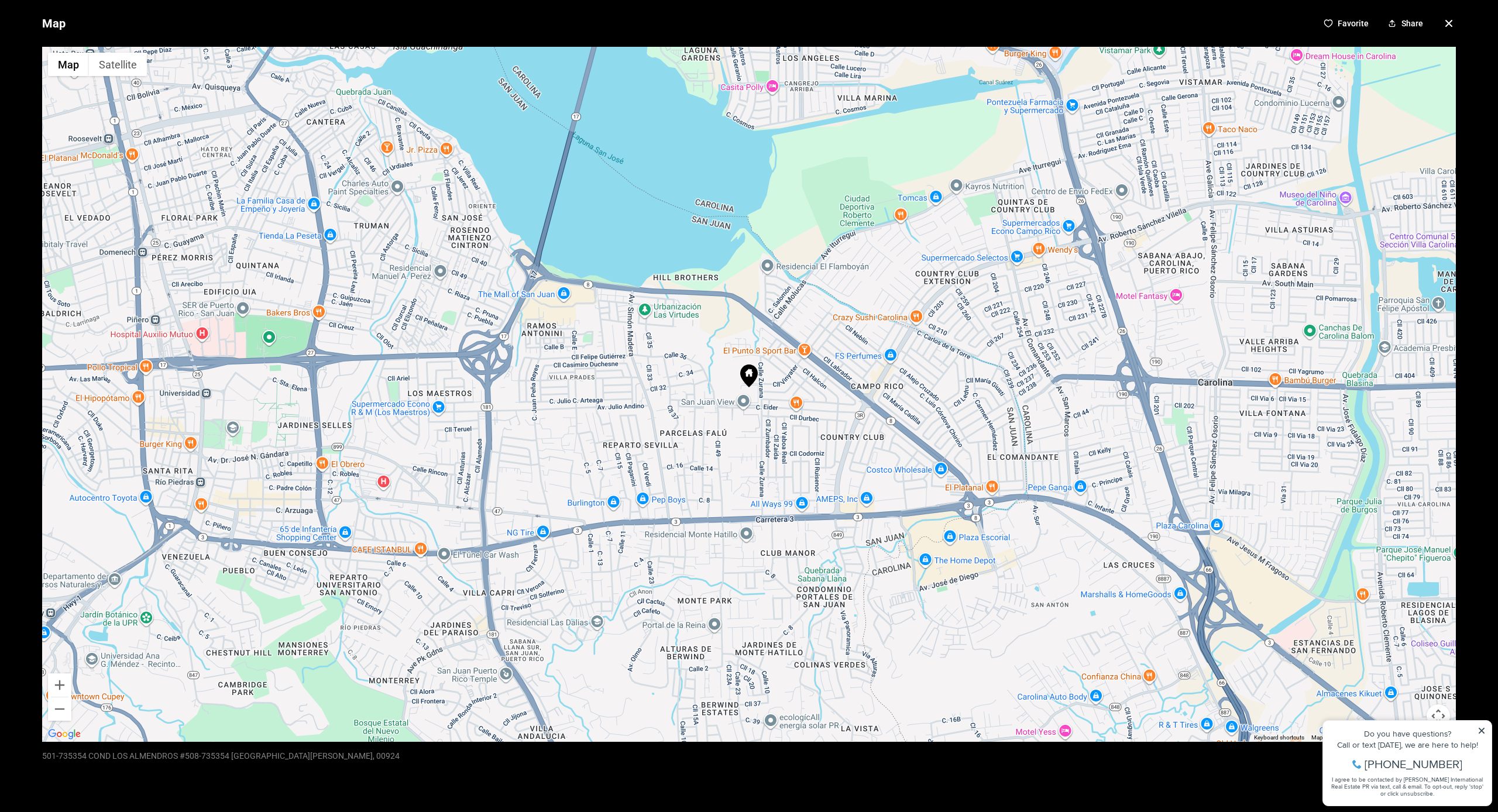  I want to click on a: Terms (opens in new tab), so click(1391, 737).